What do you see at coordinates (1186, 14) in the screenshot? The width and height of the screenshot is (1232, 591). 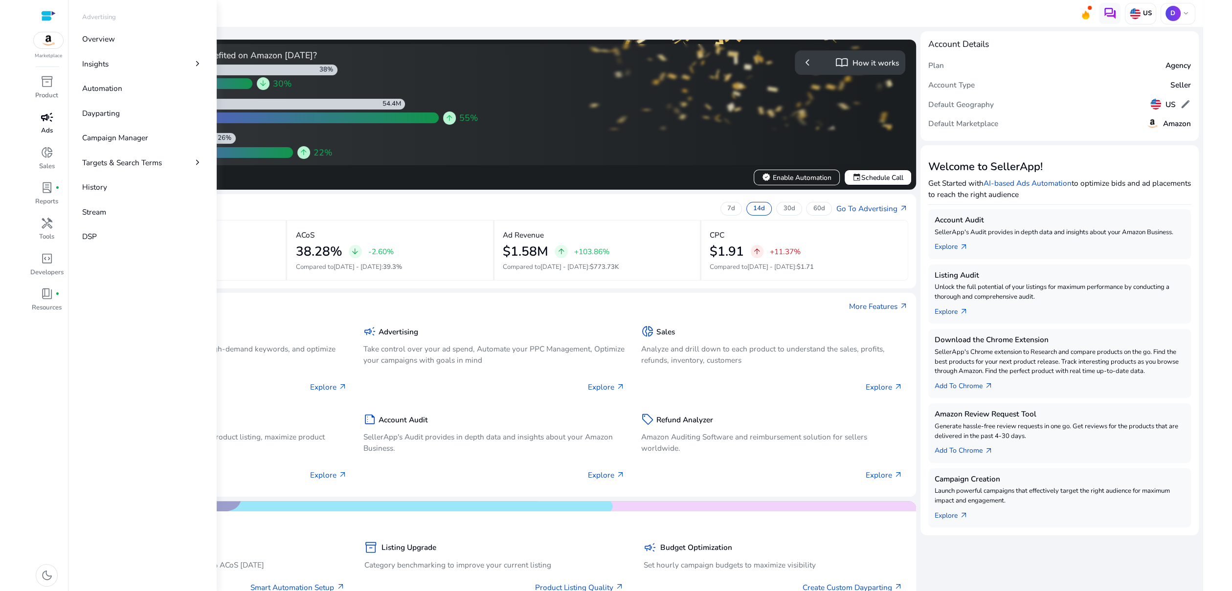 I see `span: keyboard_arrow_down` at bounding box center [1186, 14].